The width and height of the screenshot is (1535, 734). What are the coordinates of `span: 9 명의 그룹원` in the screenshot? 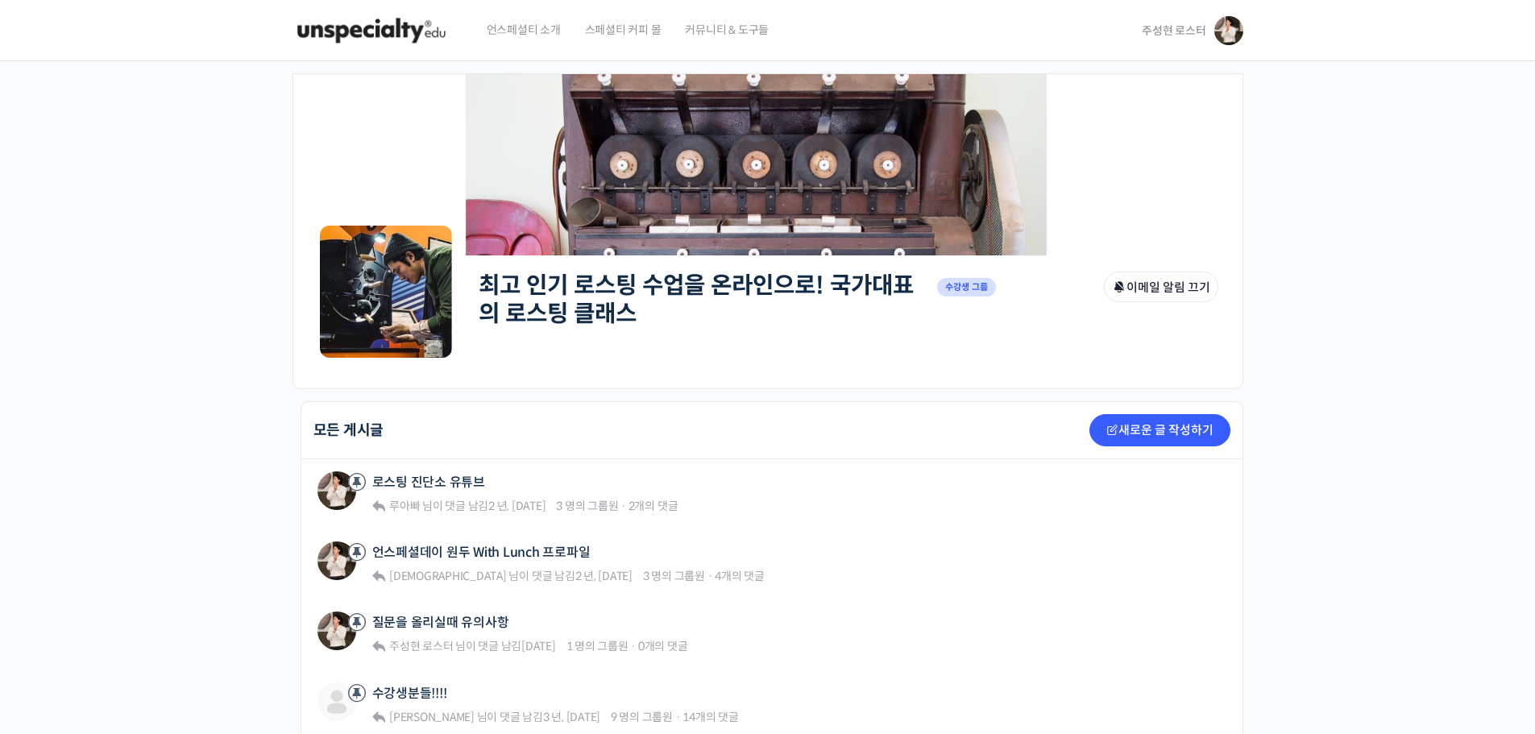 It's located at (641, 717).